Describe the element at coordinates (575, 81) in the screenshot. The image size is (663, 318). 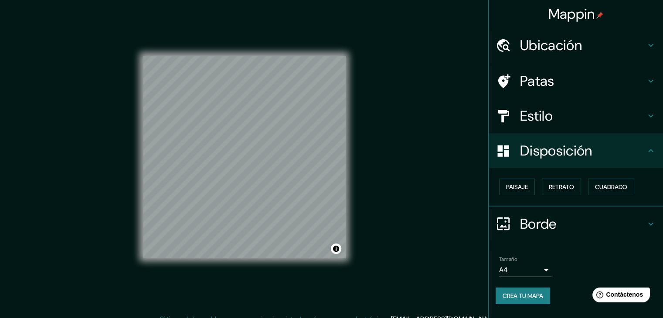
I see `div: Patas` at that location.